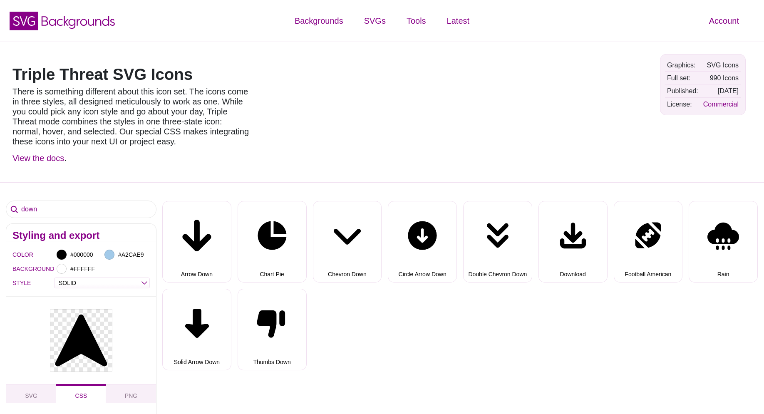 This screenshot has height=414, width=764. What do you see at coordinates (81, 236) in the screenshot?
I see `h2: Styling and export` at bounding box center [81, 236].